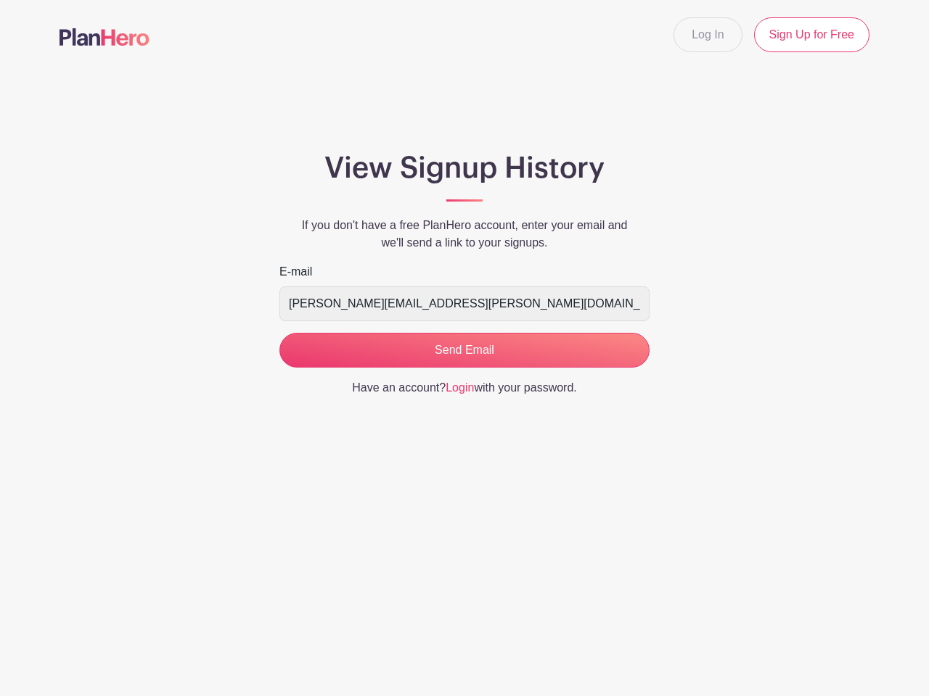 The image size is (929, 696). What do you see at coordinates (295, 272) in the screenshot?
I see `label: E-mail` at bounding box center [295, 272].